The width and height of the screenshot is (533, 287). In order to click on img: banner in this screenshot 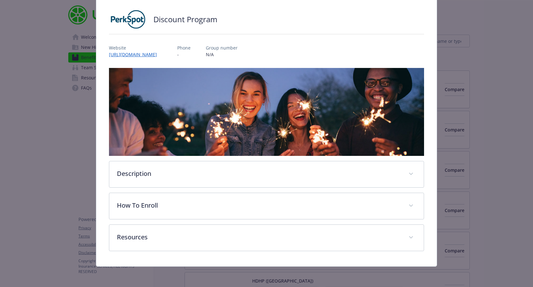, I will do `click(266, 112)`.